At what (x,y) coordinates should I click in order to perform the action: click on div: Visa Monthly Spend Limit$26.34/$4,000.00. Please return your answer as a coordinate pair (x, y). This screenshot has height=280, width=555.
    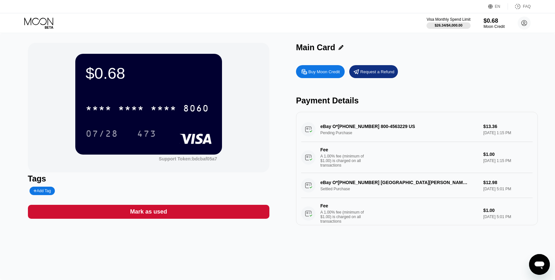
    Looking at the image, I should click on (448, 23).